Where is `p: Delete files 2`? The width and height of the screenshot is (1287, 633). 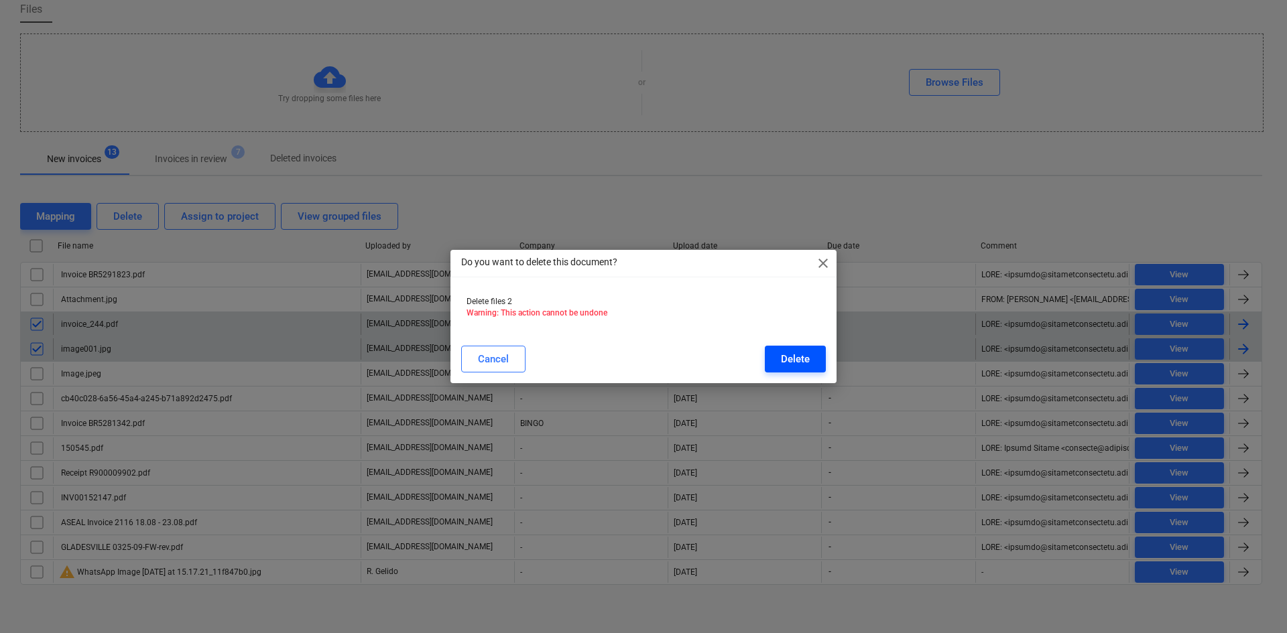
p: Delete files 2 is located at coordinates (644, 302).